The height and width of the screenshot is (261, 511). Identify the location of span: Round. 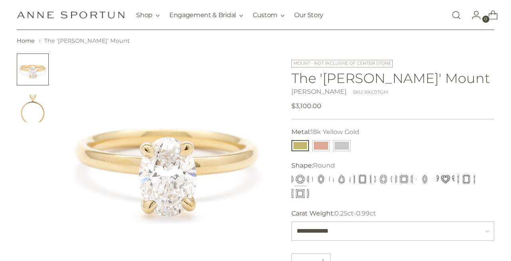
(324, 165).